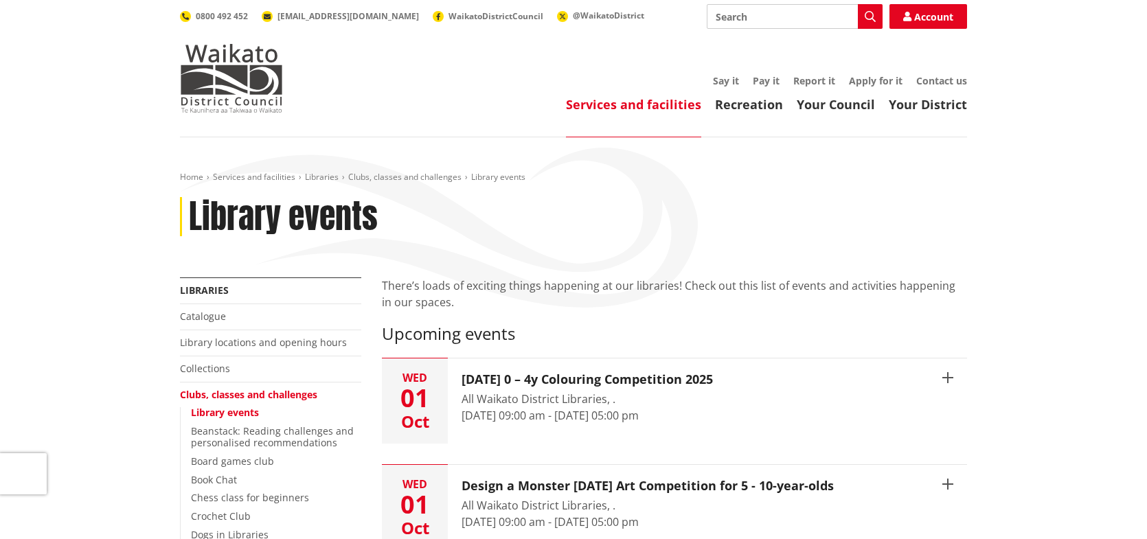 The height and width of the screenshot is (539, 1147). I want to click on span: Library events, so click(498, 176).